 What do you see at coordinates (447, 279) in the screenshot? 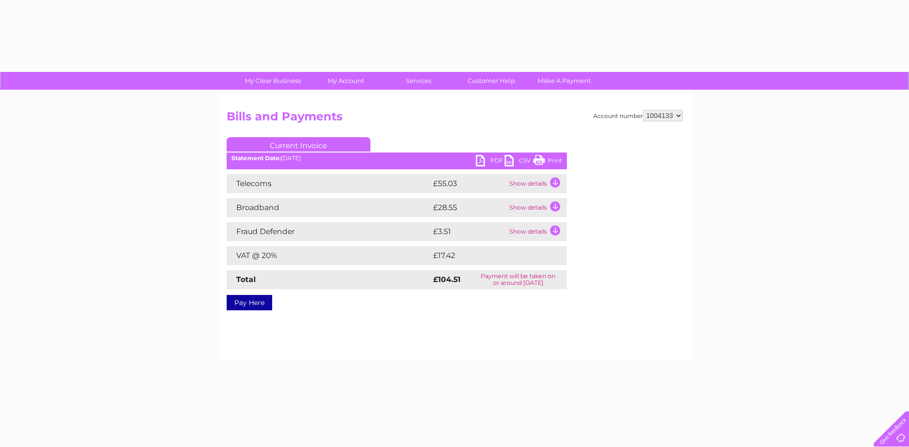
I see `strong: £104.51` at bounding box center [447, 279].